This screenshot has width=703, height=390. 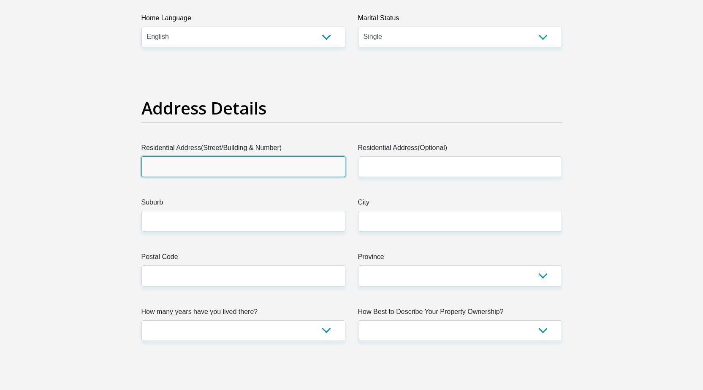 What do you see at coordinates (243, 258) in the screenshot?
I see `label: Postal Code` at bounding box center [243, 258].